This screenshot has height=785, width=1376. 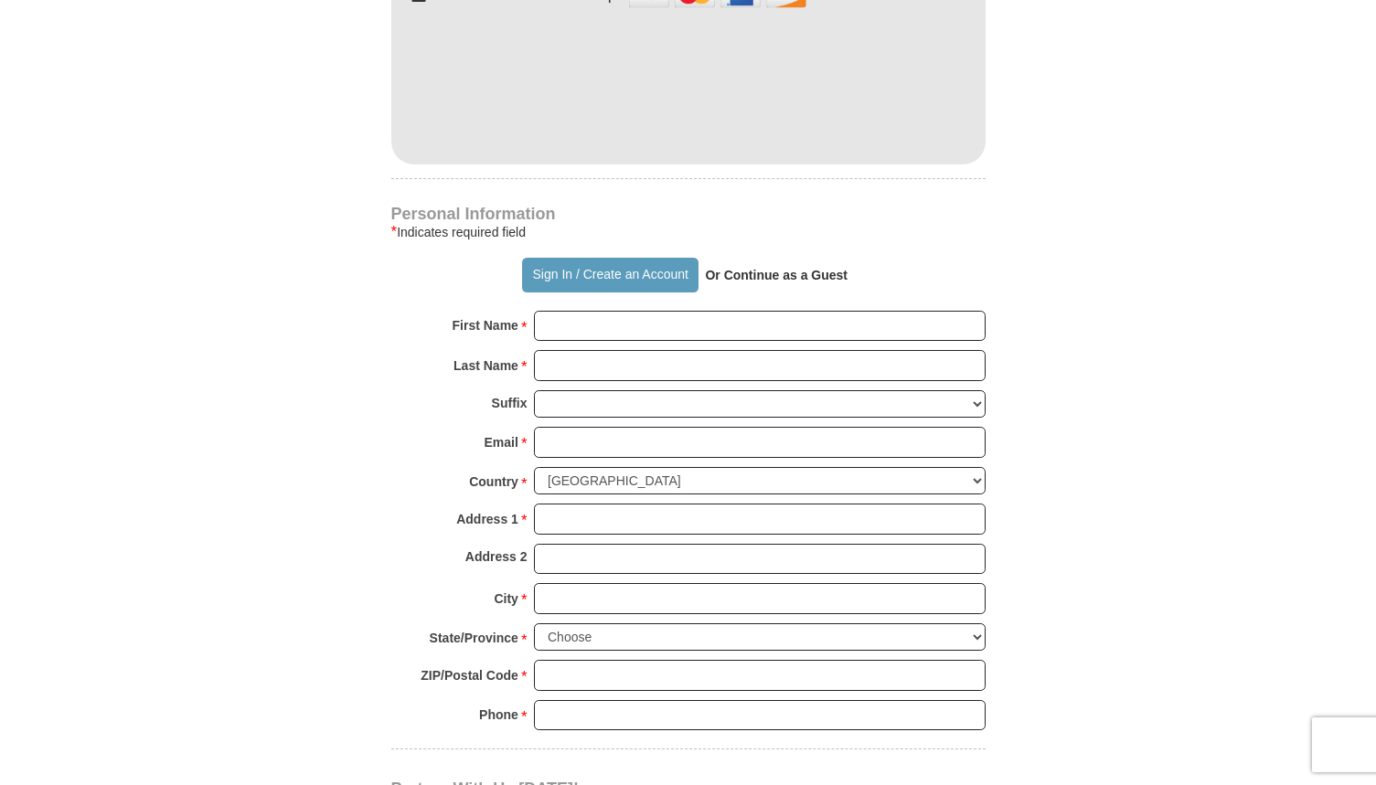 What do you see at coordinates (610, 275) in the screenshot?
I see `button: Sign In / Create an Account` at bounding box center [610, 275].